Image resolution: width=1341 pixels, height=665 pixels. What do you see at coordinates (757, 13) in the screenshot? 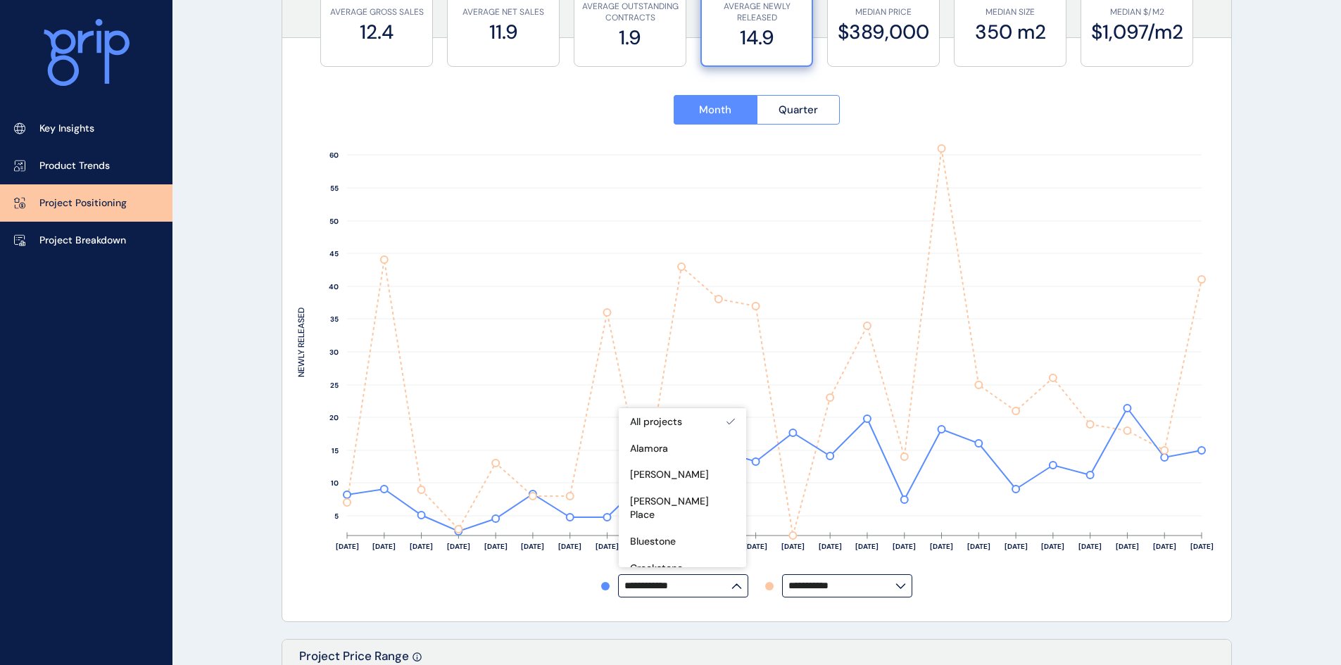
I see `p: AVERAGE NEWLY RELEASED` at bounding box center [757, 13].